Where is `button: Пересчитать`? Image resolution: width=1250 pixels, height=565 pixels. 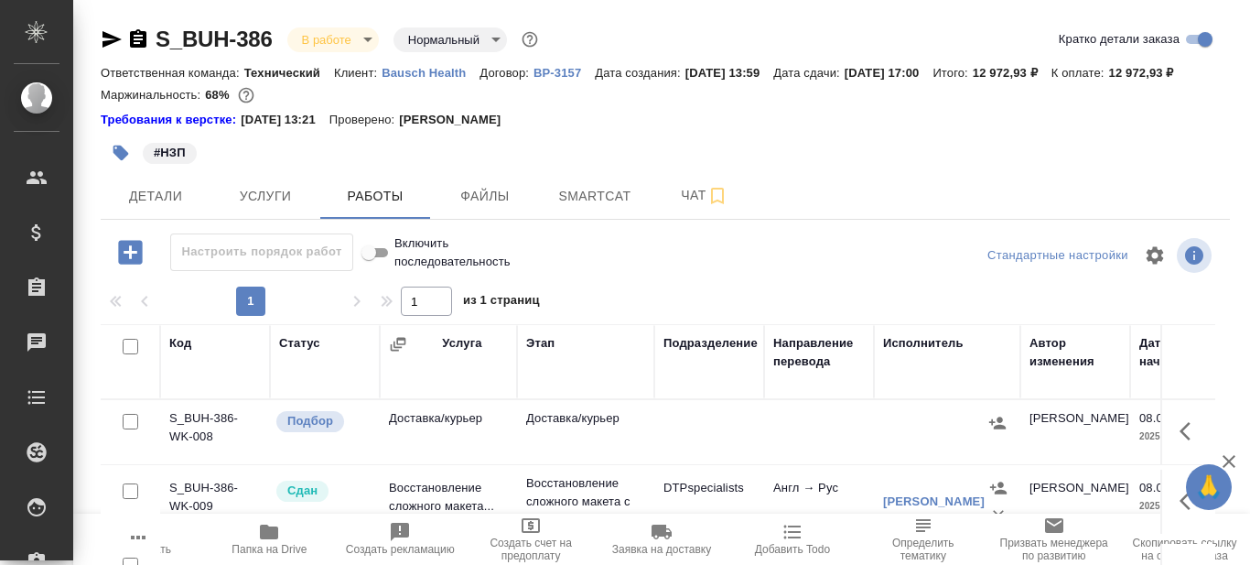 button: Пересчитать is located at coordinates (138, 539).